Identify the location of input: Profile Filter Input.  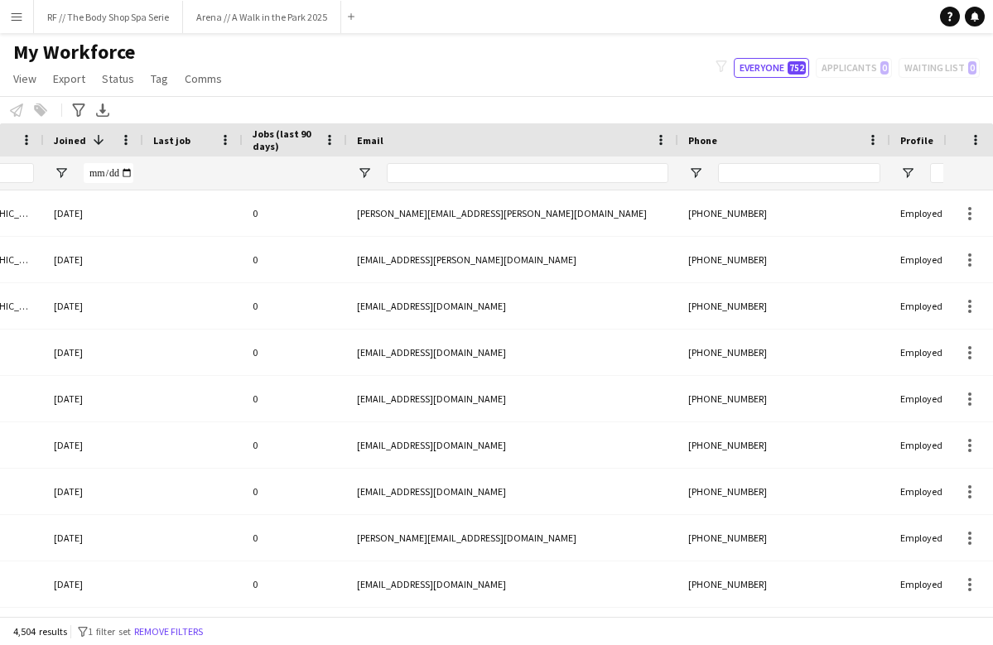
(958, 173).